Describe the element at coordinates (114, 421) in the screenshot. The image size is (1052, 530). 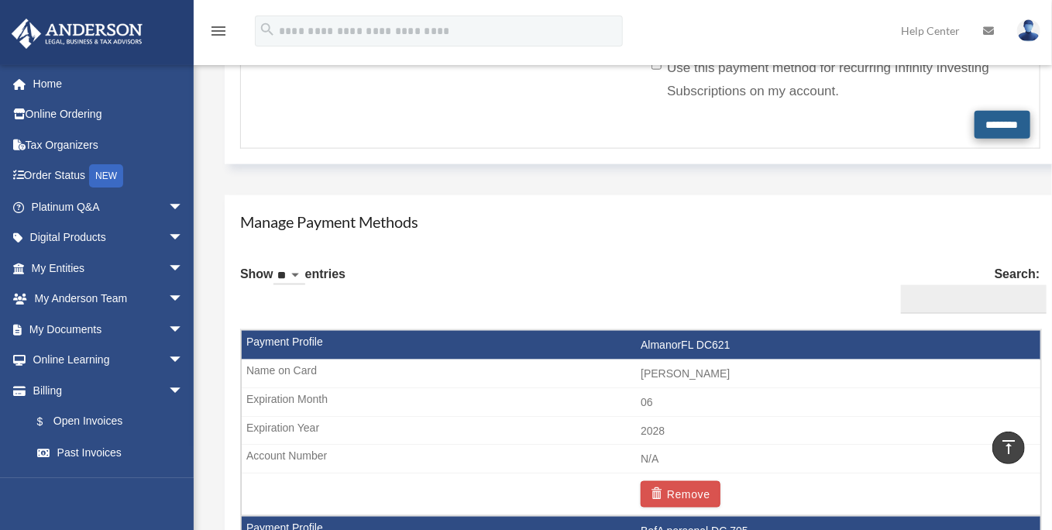
I see `a: $Open Invoices` at that location.